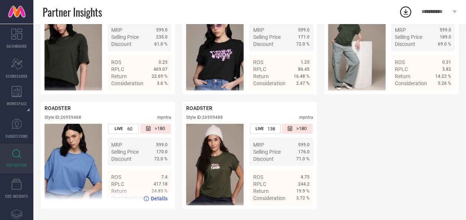 The width and height of the screenshot is (466, 220). What do you see at coordinates (305, 62) in the screenshot?
I see `span: 1.25` at bounding box center [305, 62].